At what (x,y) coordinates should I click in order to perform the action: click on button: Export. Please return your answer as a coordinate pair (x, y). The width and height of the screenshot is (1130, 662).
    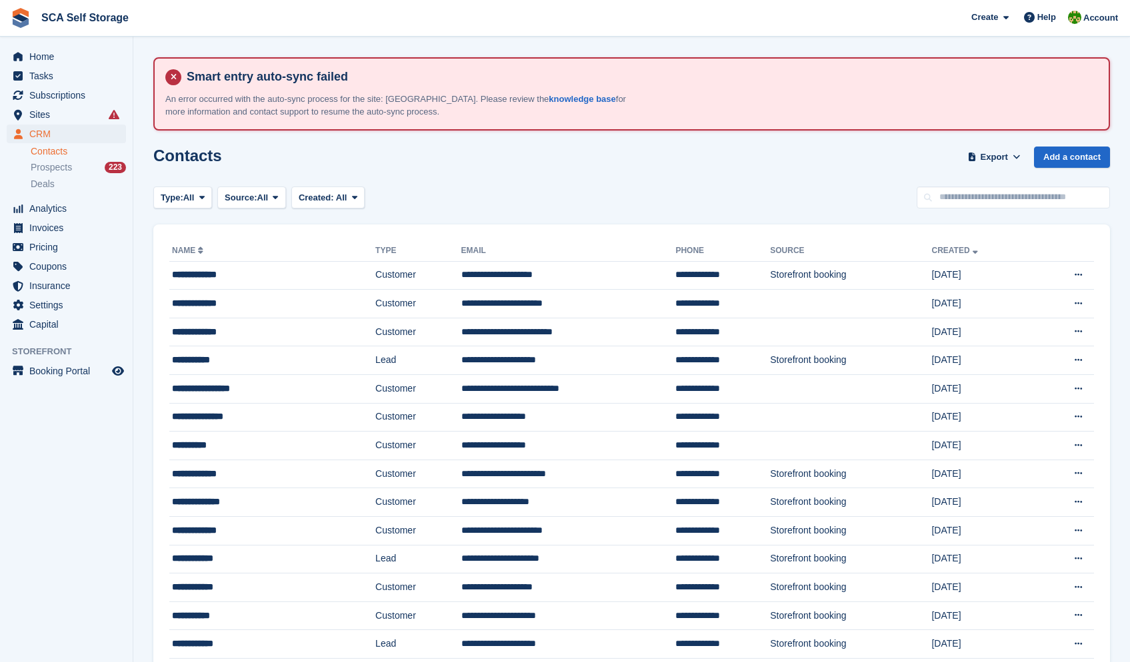
    Looking at the image, I should click on (994, 157).